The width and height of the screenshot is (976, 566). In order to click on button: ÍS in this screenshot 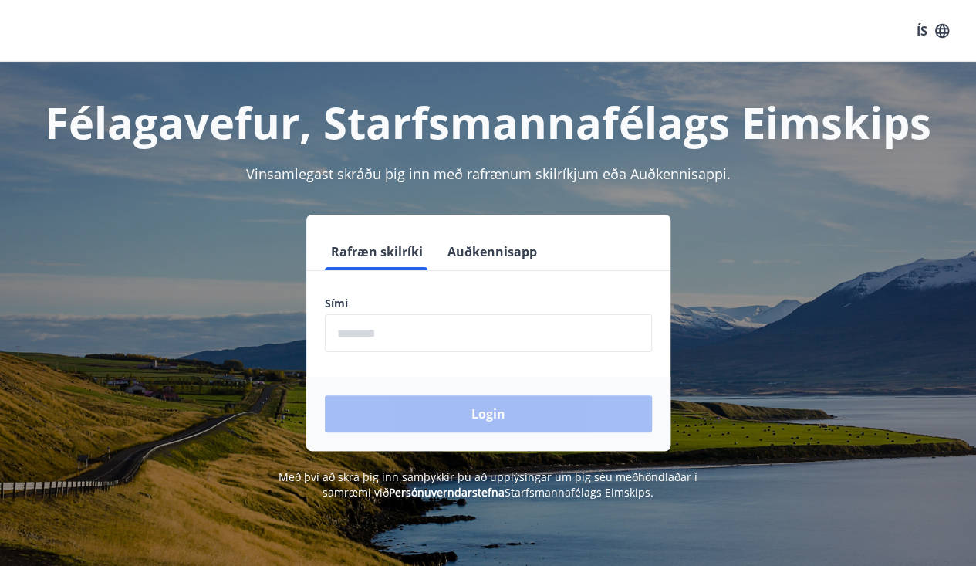, I will do `click(933, 31)`.